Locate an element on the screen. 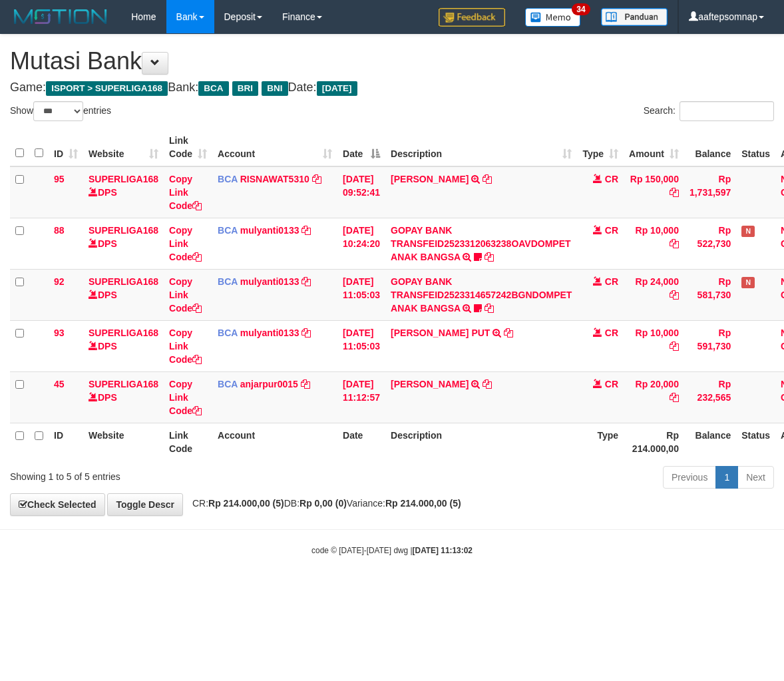 This screenshot has width=784, height=681. a: 1 is located at coordinates (726, 477).